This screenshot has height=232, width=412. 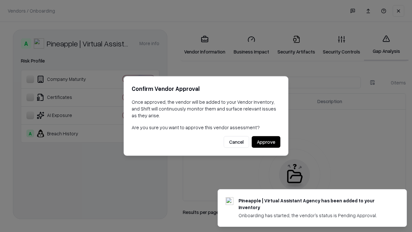 I want to click on div: Pineapple | Virtual Assistant Agency has been added to your inventory, so click(x=315, y=204).